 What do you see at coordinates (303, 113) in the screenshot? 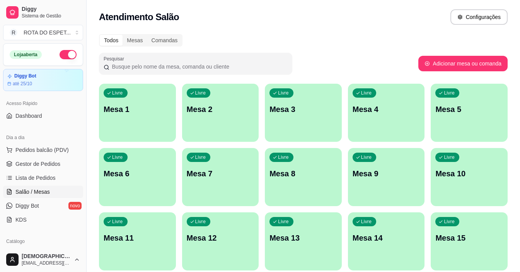
I see `button: LivreMesa 3` at bounding box center [303, 113].